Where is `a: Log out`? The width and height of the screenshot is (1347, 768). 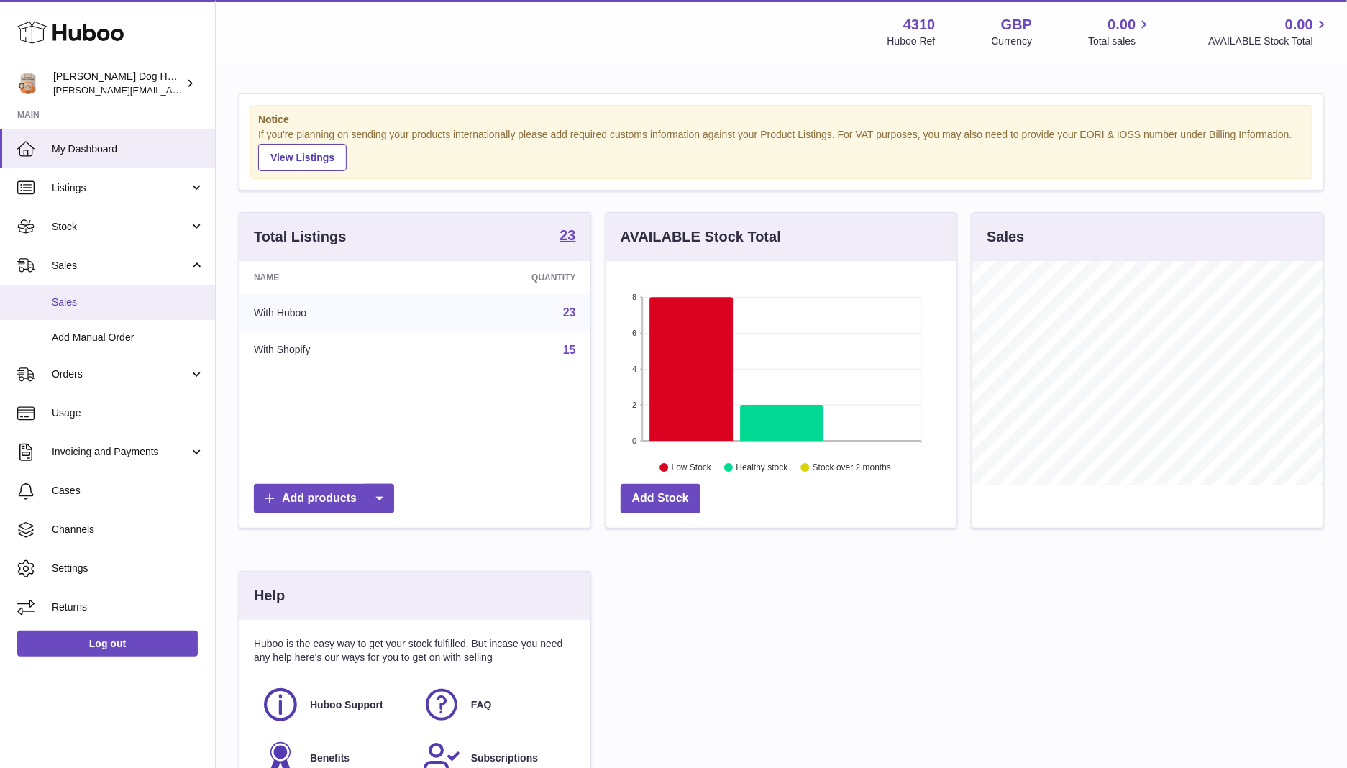
a: Log out is located at coordinates (107, 644).